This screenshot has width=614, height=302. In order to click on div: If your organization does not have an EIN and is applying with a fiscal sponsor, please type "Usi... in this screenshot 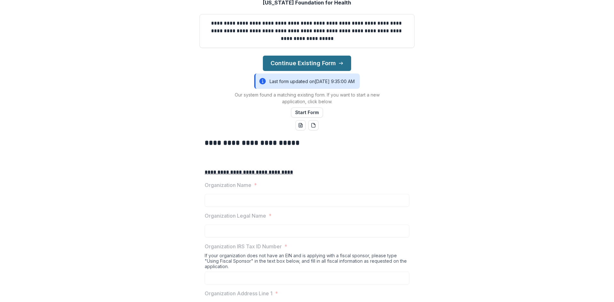, I will do `click(307, 262)`.